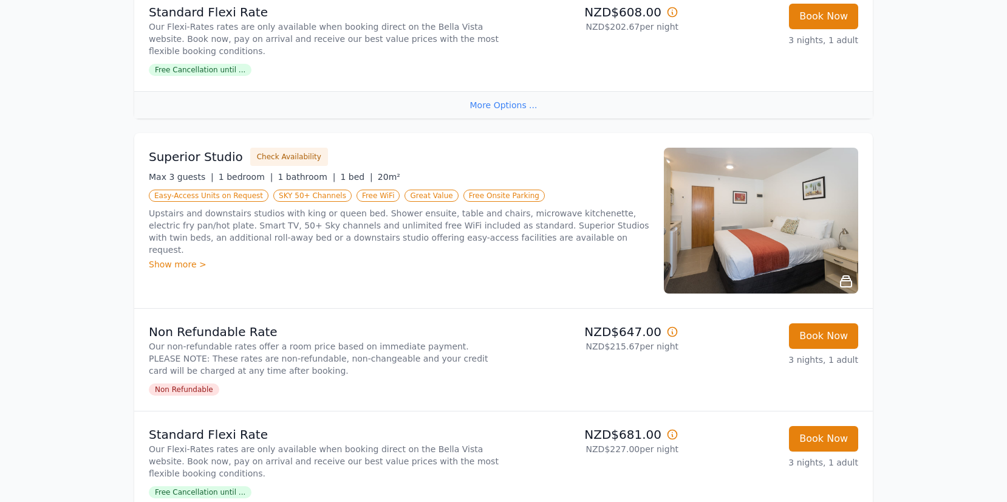 The image size is (1007, 502). I want to click on button: Check Availability, so click(289, 157).